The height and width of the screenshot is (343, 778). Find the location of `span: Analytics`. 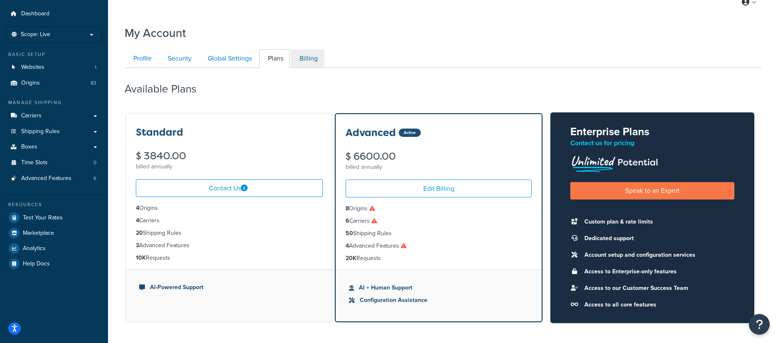

span: Analytics is located at coordinates (34, 249).